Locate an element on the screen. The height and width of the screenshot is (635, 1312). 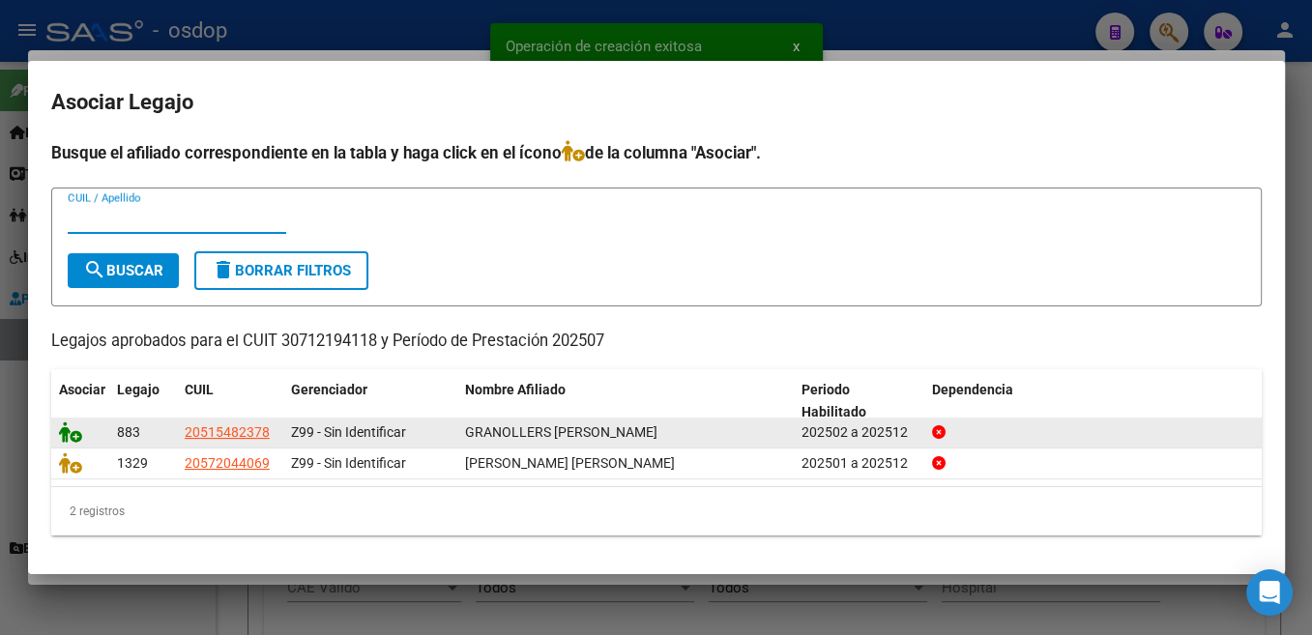
h4: Busque el afiliado correspondiente en la tabla y haga click en el ícono de la columna "Asociar". is located at coordinates (657, 153).